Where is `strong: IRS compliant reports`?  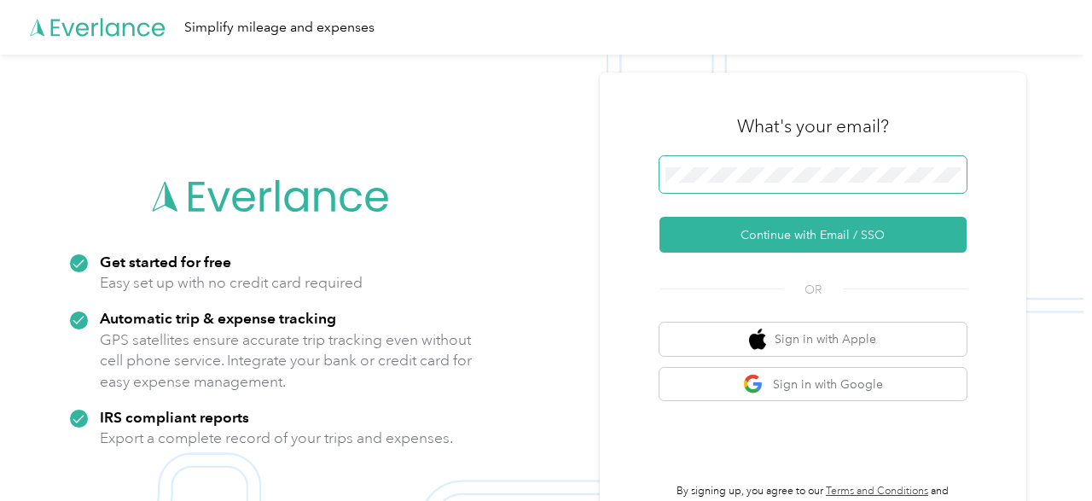
strong: IRS compliant reports is located at coordinates (174, 416).